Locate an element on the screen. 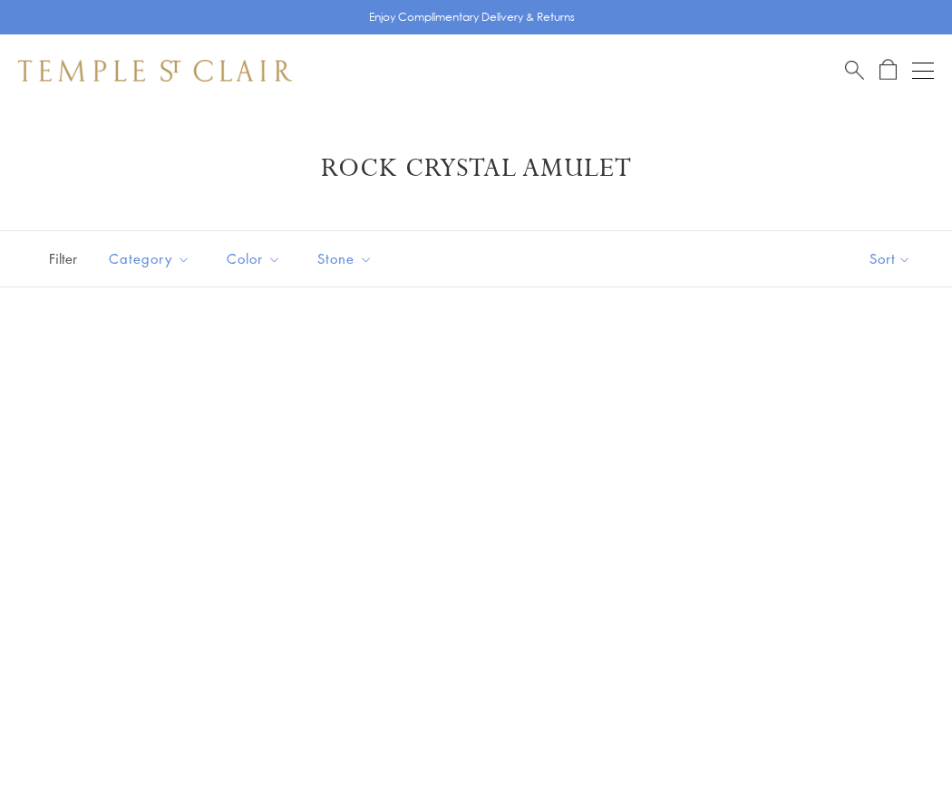  span: Category is located at coordinates (151, 258).